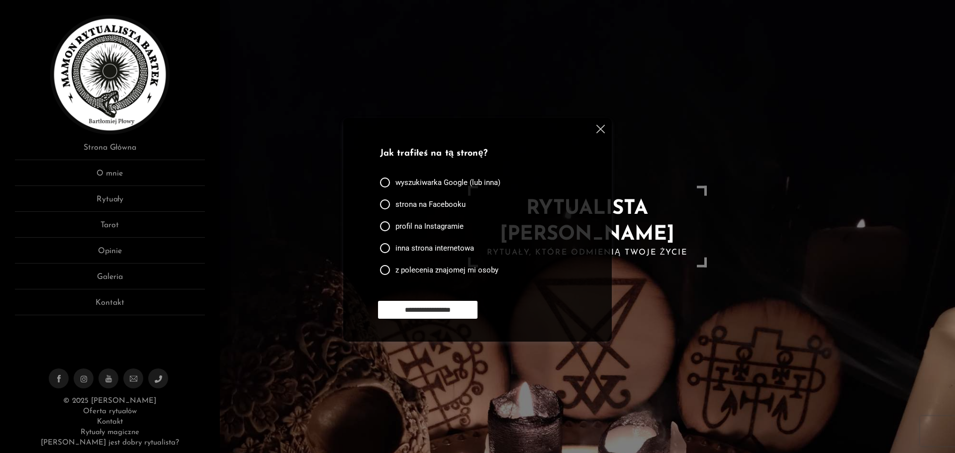 This screenshot has height=453, width=955. Describe the element at coordinates (600, 129) in the screenshot. I see `img: cross.svg` at that location.